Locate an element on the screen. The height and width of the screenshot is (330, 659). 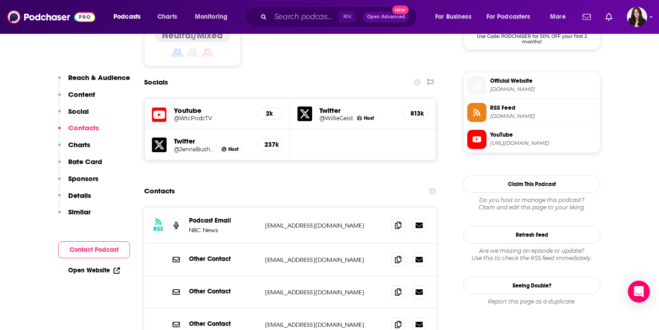
span: For Podcasters is located at coordinates (508, 17).